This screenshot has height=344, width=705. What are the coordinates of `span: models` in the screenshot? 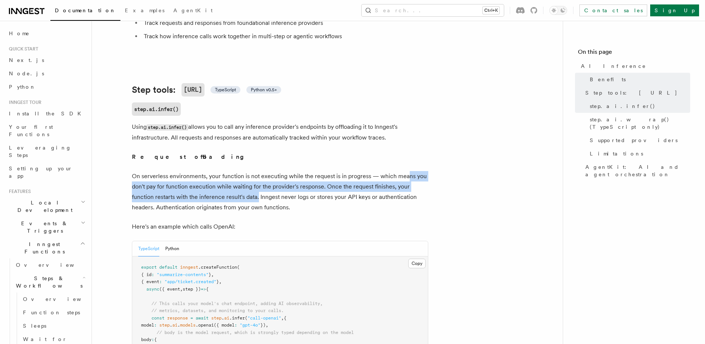 It's located at (188, 325).